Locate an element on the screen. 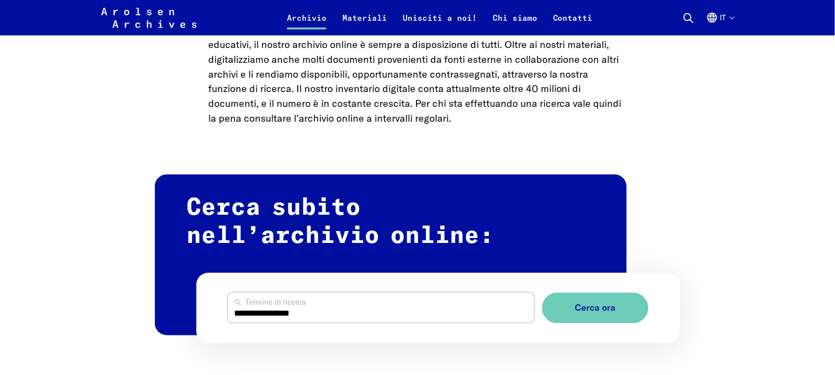 Image resolution: width=835 pixels, height=375 pixels. a: Materiali is located at coordinates (365, 24).